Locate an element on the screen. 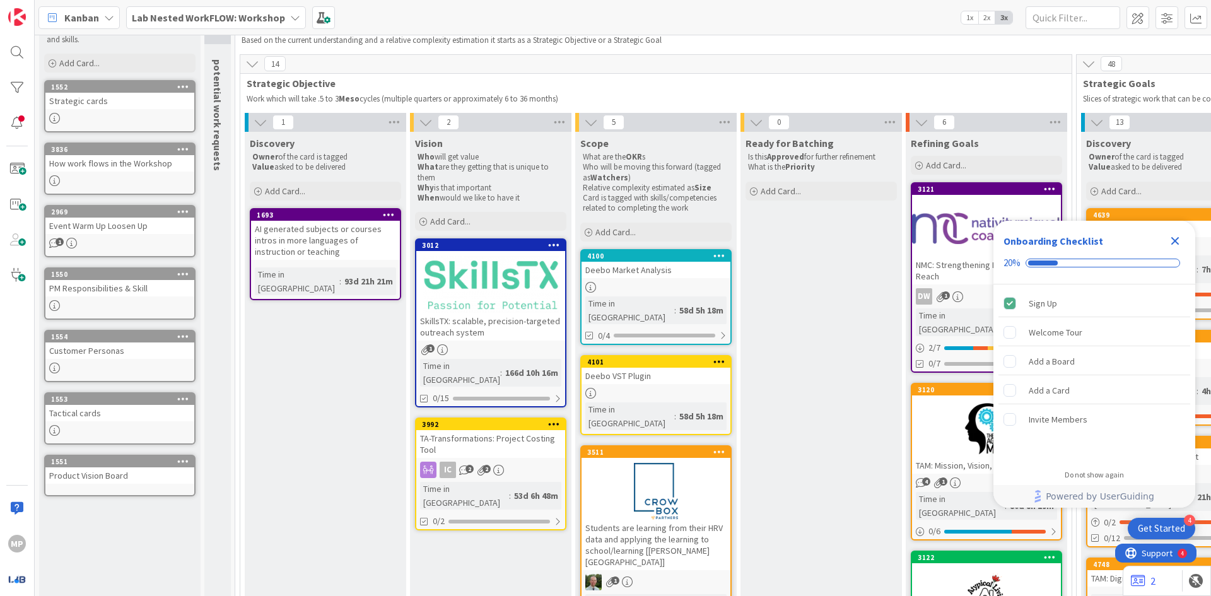 The image size is (1211, 596). span: 48 is located at coordinates (1112, 64).